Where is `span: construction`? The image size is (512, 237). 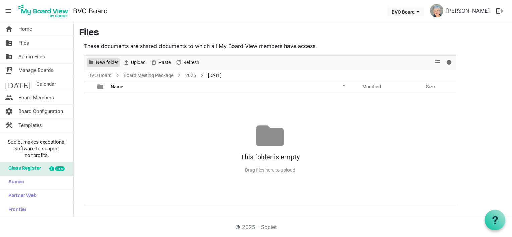 span: construction is located at coordinates (9, 125).